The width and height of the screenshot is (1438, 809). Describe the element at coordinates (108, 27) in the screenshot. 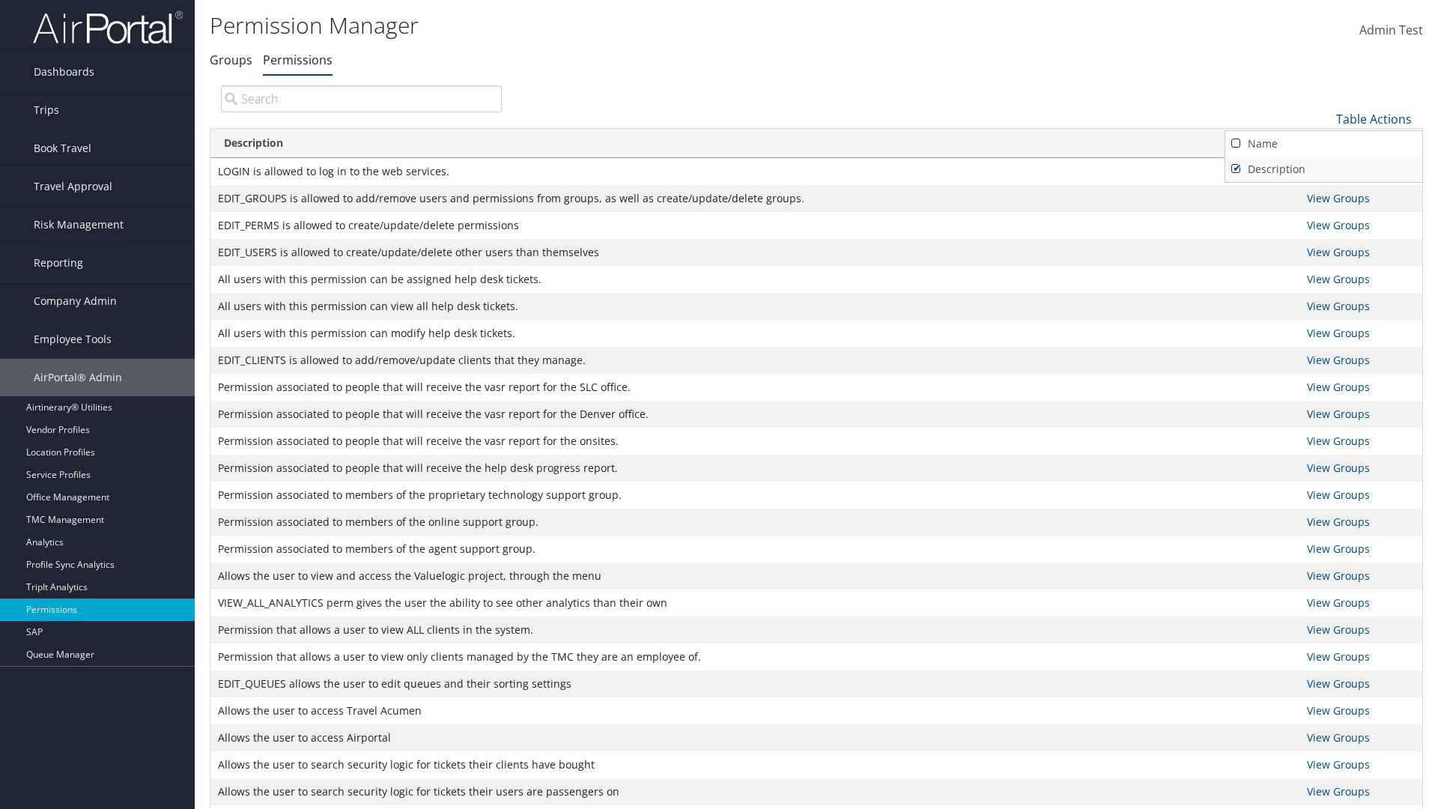

I see `img: airportal-logo.png` at that location.